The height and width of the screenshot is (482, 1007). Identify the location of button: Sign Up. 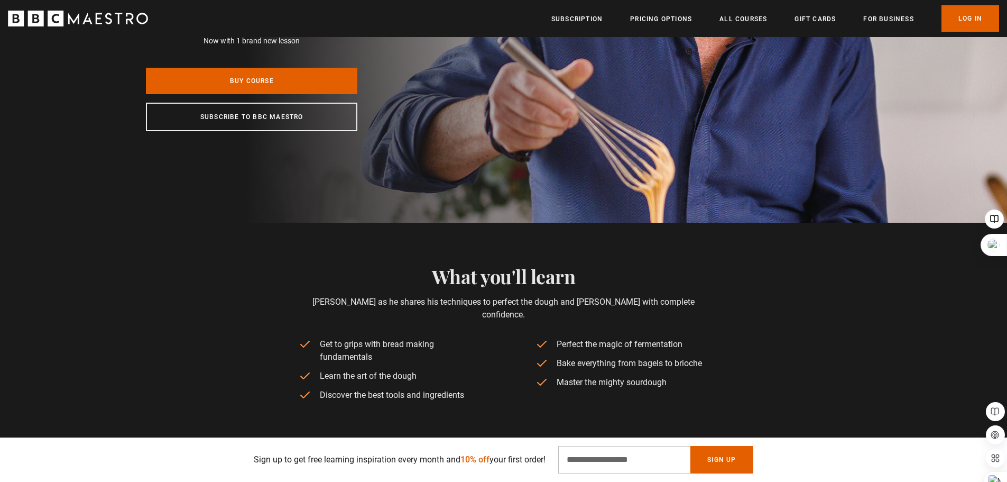
(722, 460).